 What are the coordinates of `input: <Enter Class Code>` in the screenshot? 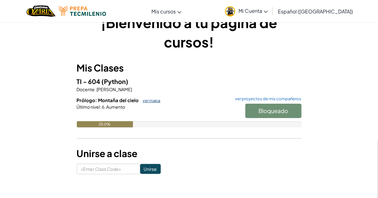 It's located at (108, 169).